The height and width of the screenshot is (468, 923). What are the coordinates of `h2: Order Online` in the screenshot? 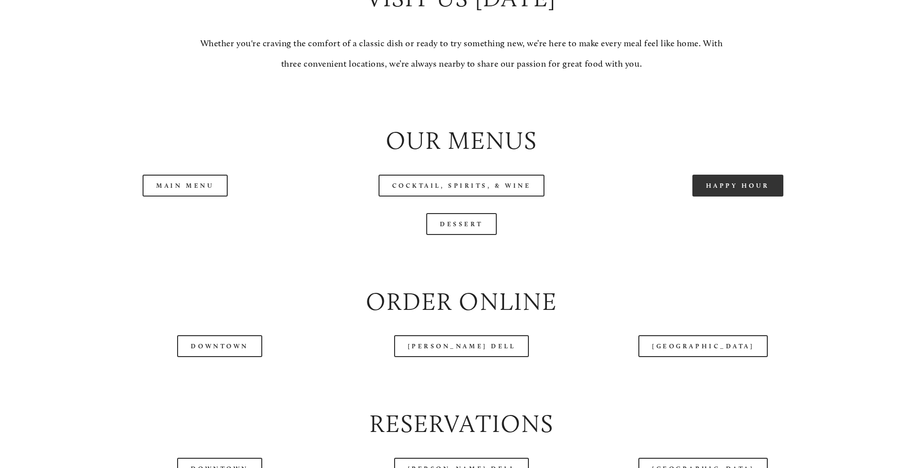 It's located at (461, 302).